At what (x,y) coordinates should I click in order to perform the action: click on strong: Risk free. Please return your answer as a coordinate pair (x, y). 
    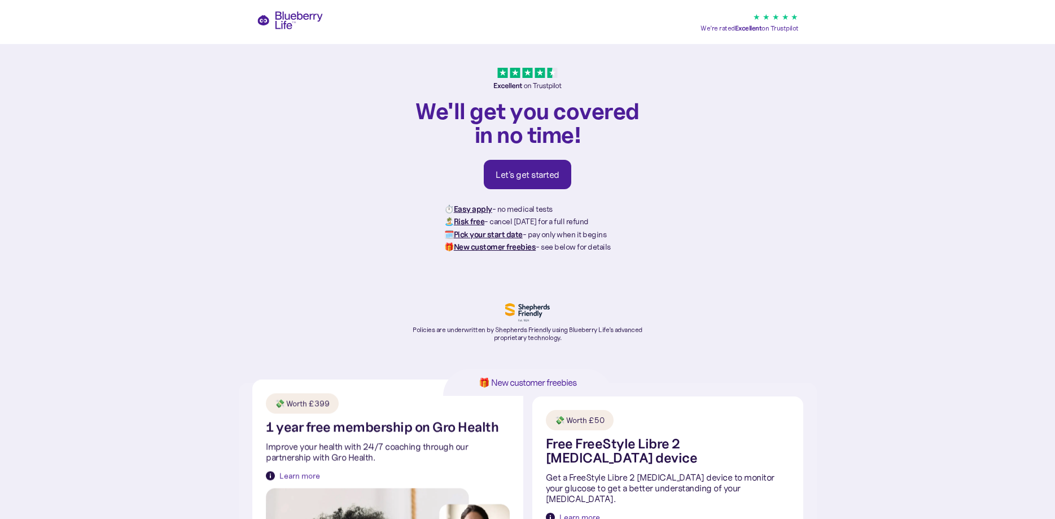
    Looking at the image, I should click on (469, 221).